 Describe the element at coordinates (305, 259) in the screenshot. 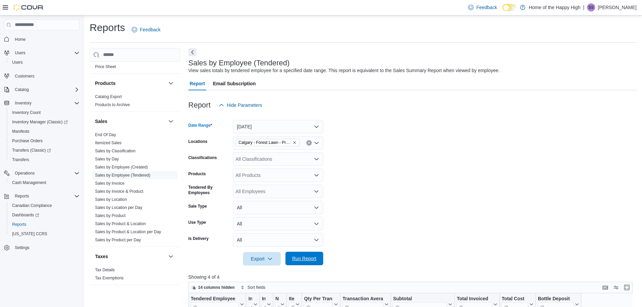

I see `button: Run Report` at that location.